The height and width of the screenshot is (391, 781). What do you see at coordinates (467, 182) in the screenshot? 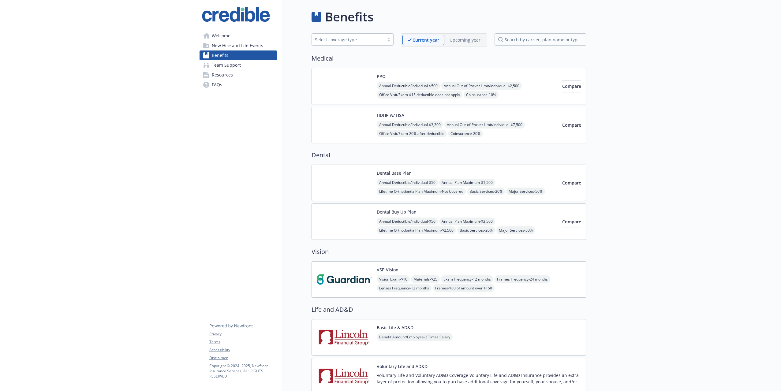
I see `span: Annual Plan Maximum - $1,500` at bounding box center [467, 182].